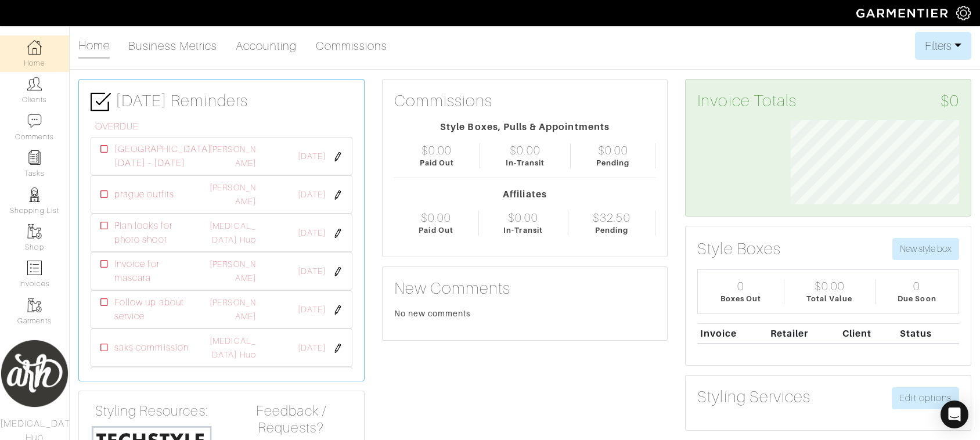 The height and width of the screenshot is (440, 980). What do you see at coordinates (964, 13) in the screenshot?
I see `img: gear-icon-white-bd11855cb880d31180b6d7d6211b90ccbf57a29d726f0c71d8c61bd08dd39cc2.png` at bounding box center [964, 13].